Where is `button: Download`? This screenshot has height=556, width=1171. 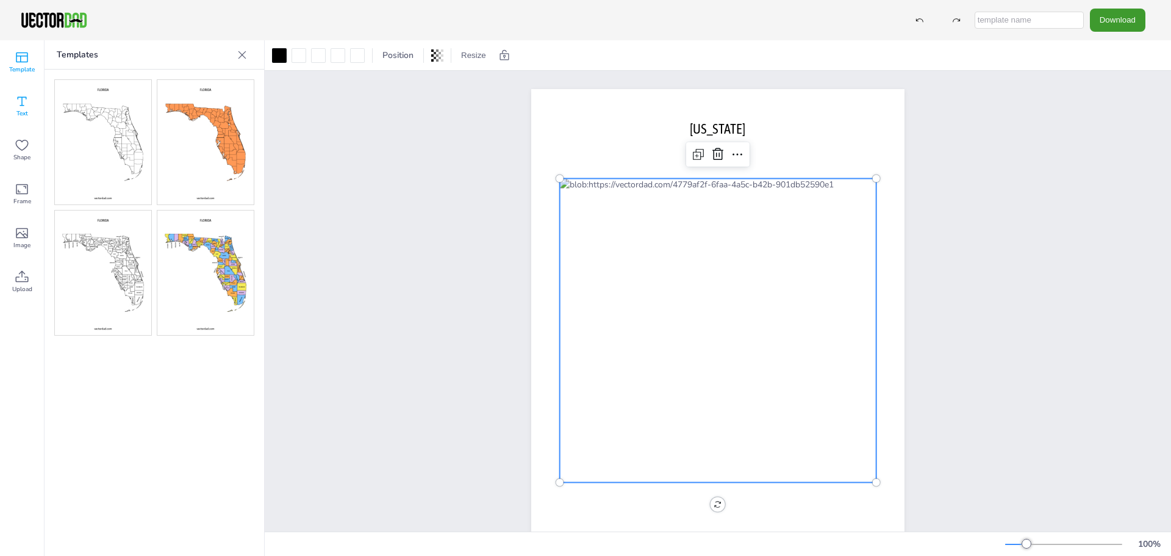 button: Download is located at coordinates (1117, 20).